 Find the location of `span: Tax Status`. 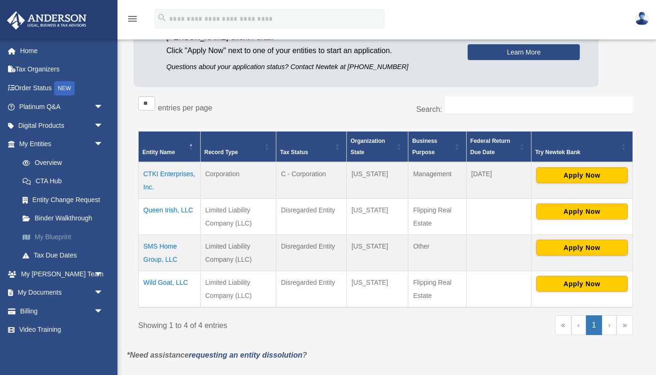

span: Tax Status is located at coordinates (294, 152).